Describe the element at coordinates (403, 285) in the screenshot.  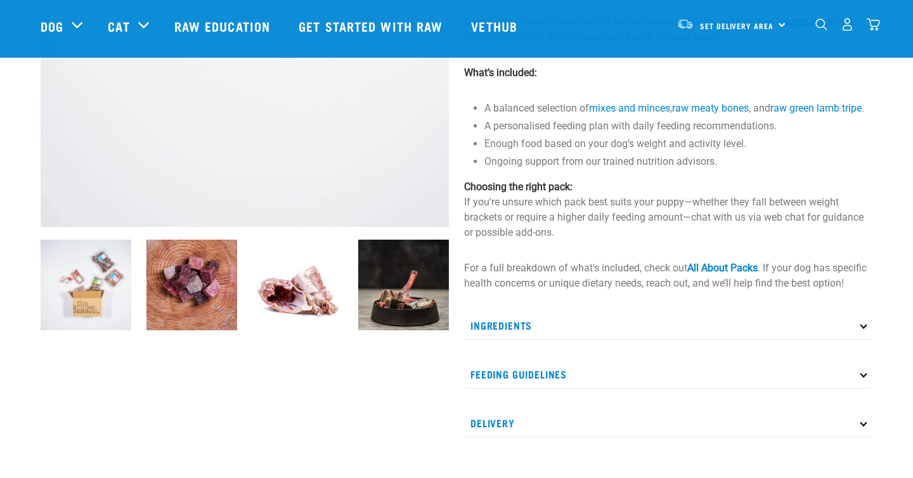
I see `img: Assortment Of Ingredients Including, Wallaby Shoulder, Pilchards And Tripe Meat In Metal Pet Bowl` at that location.